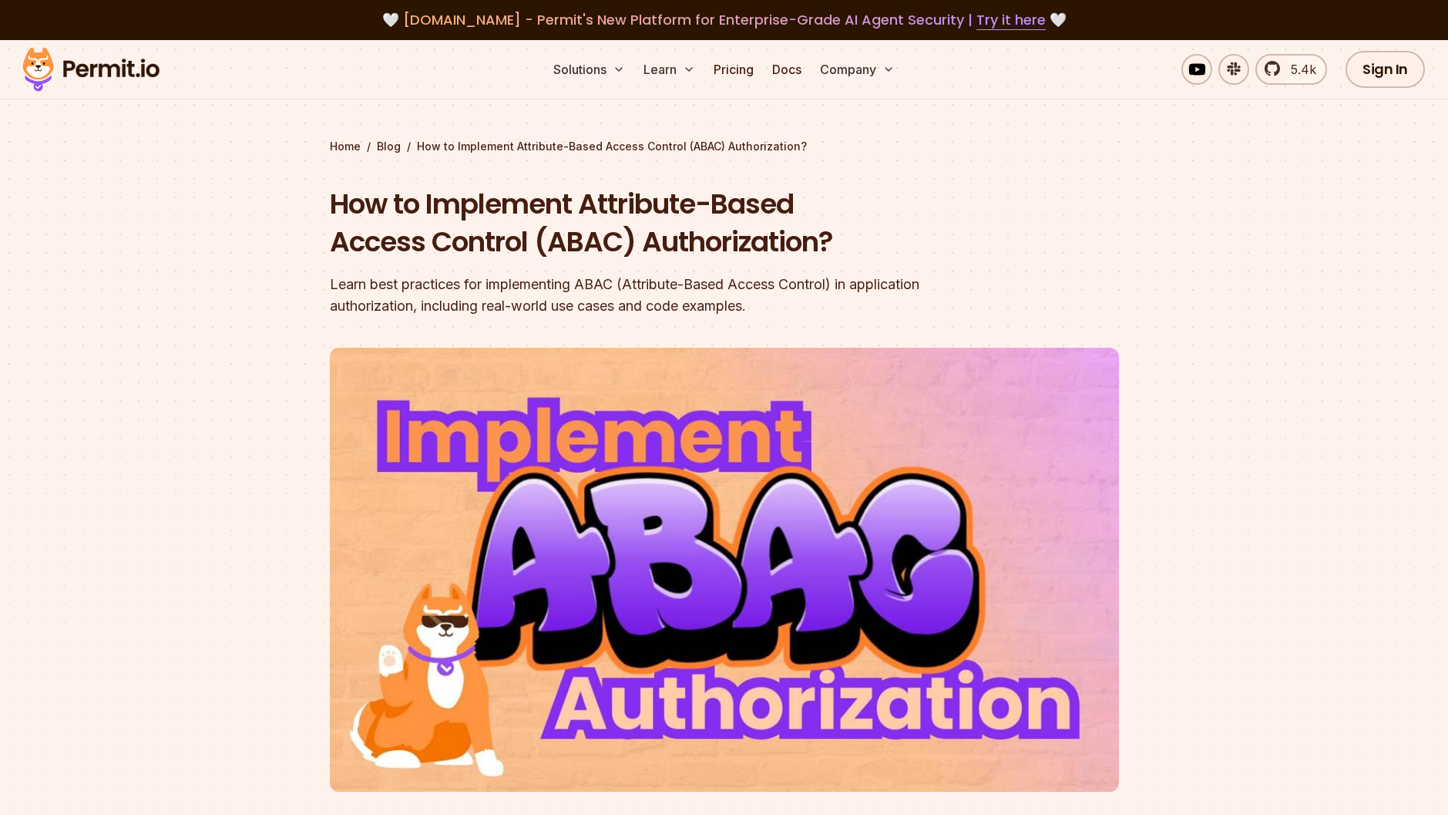  I want to click on a: Docs, so click(787, 69).